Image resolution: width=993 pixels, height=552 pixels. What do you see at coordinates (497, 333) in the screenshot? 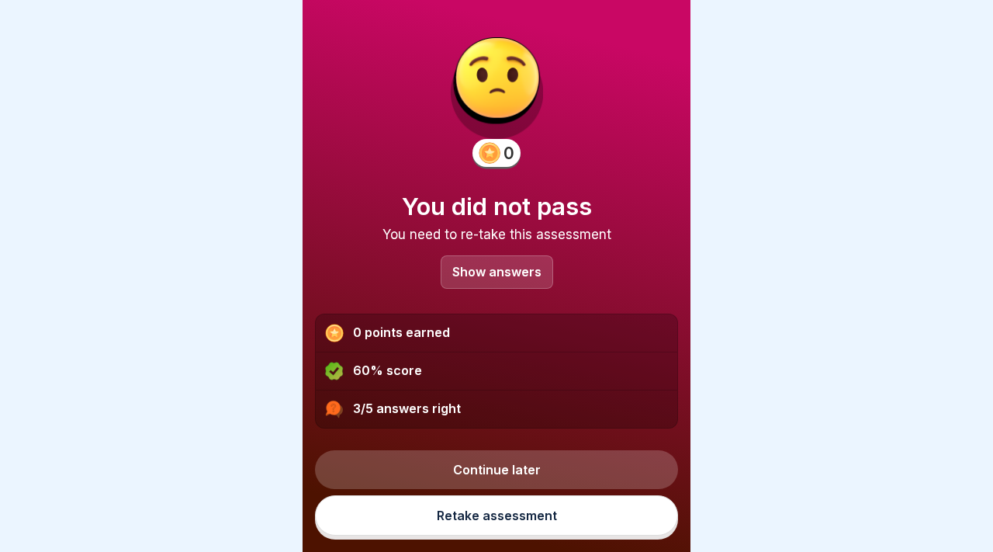
I see `div: 0 points earned` at bounding box center [497, 333].